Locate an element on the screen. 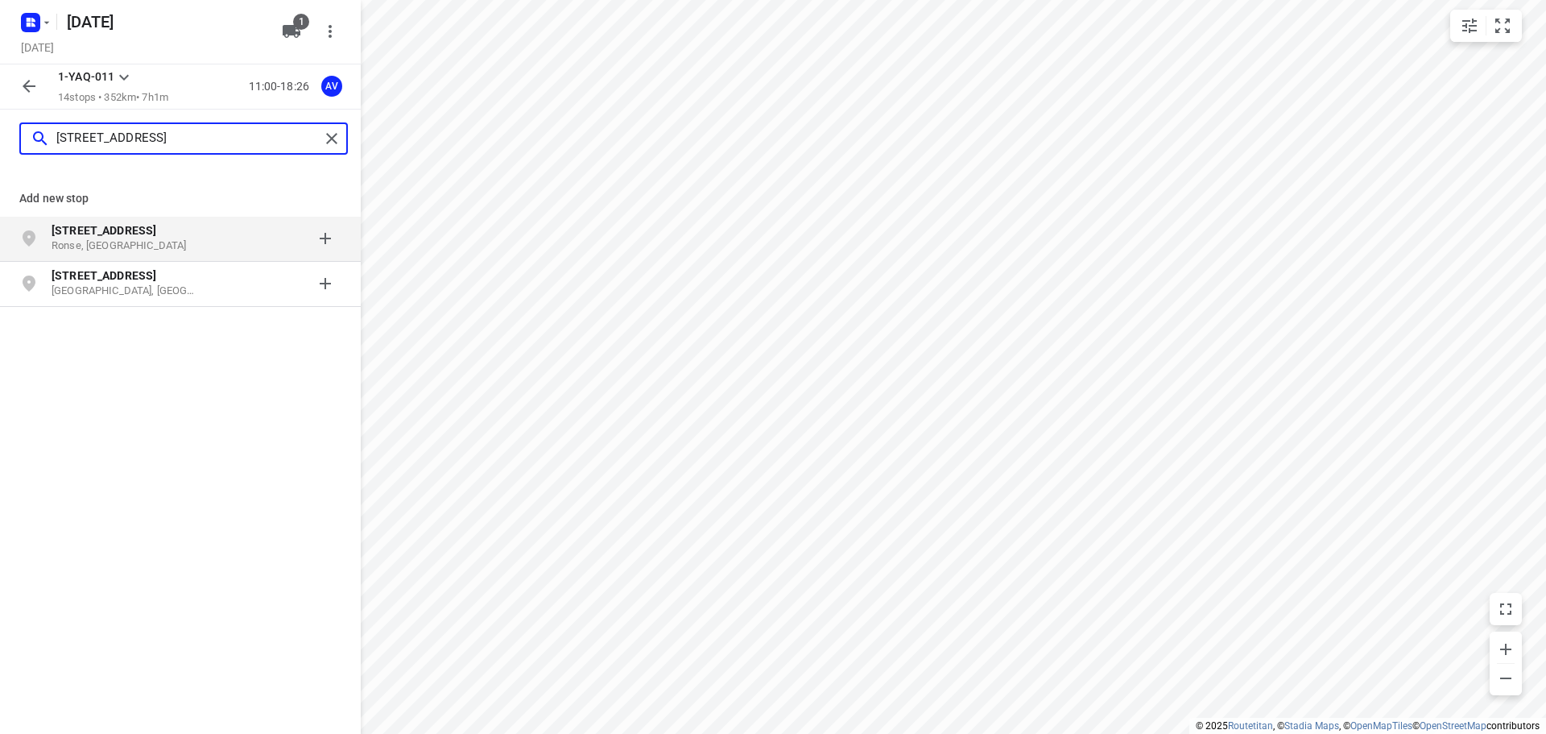 This screenshot has height=734, width=1546. p: 11:00-18:26 is located at coordinates (282, 86).